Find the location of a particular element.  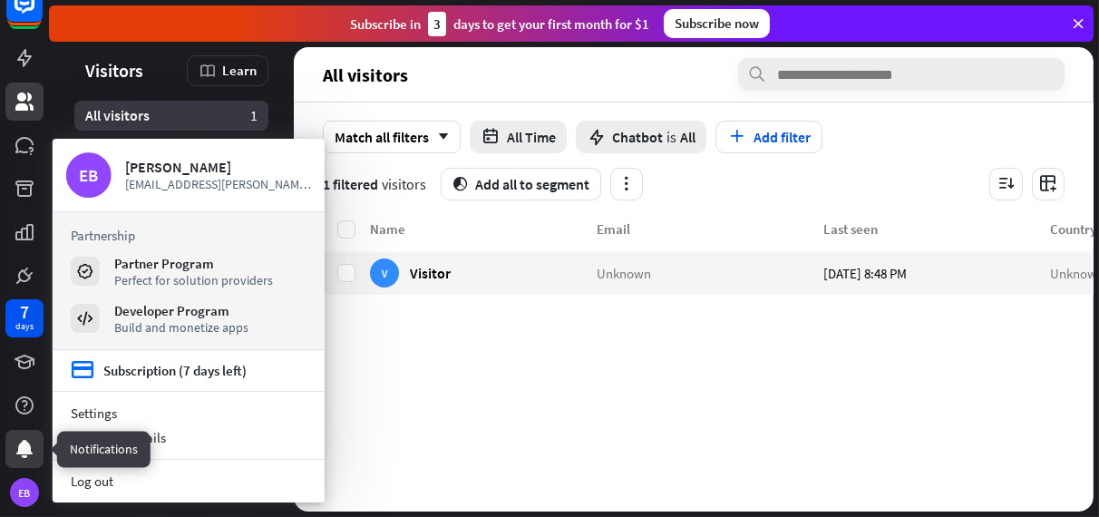

div: Match all filters is located at coordinates (392, 137).